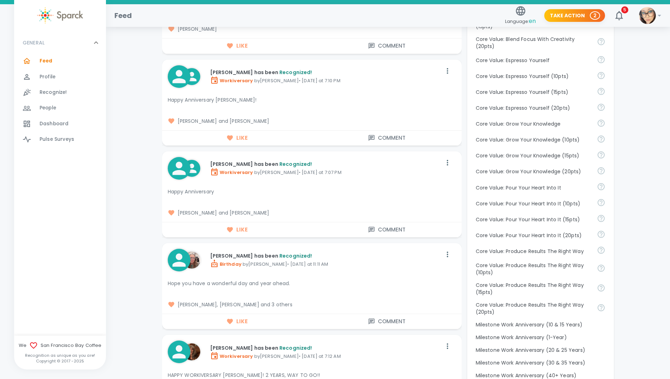 Image resolution: width=670 pixels, height=379 pixels. What do you see at coordinates (60, 361) in the screenshot?
I see `p: Copyright © 2017 - 2025` at bounding box center [60, 361].